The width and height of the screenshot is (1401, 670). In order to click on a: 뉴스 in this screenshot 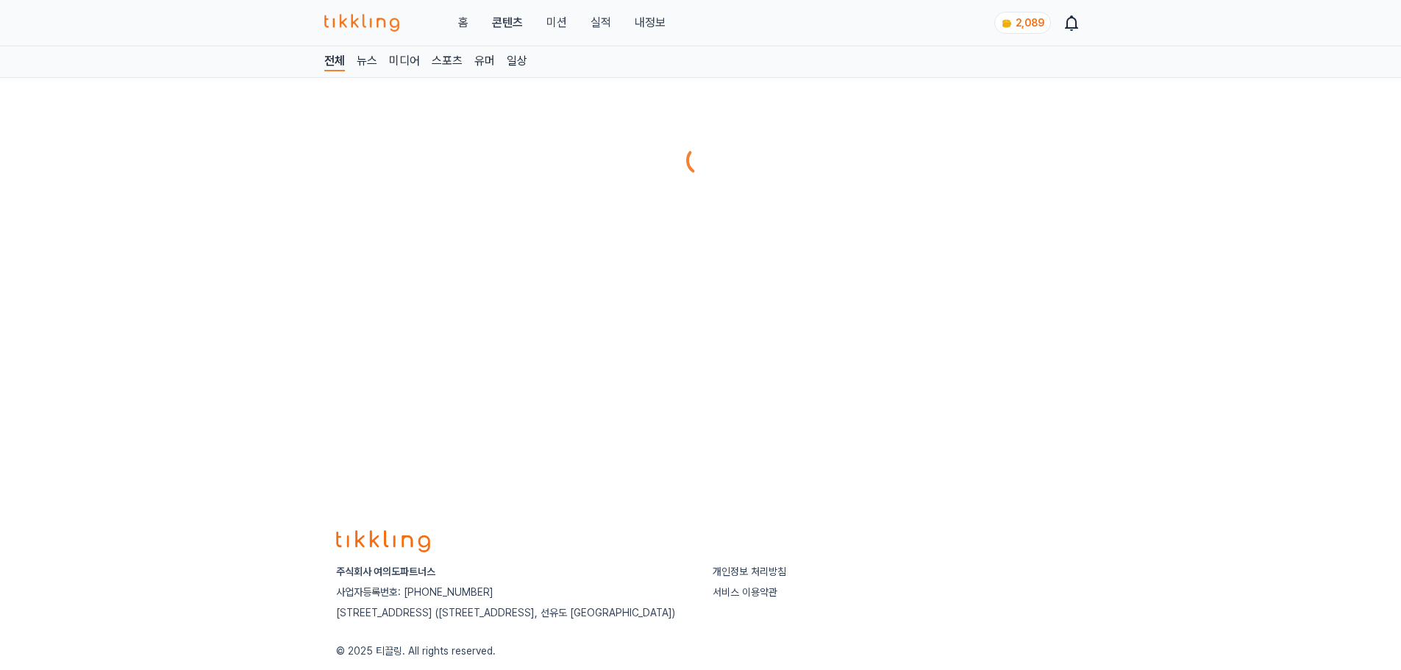, I will do `click(367, 62)`.